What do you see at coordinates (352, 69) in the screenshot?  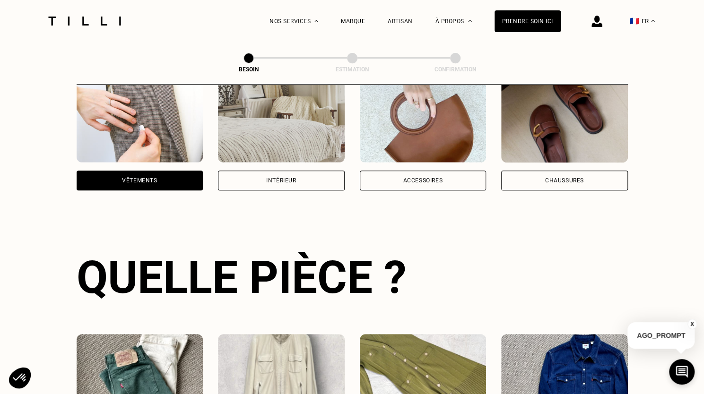 I see `div: Estimation` at bounding box center [352, 69].